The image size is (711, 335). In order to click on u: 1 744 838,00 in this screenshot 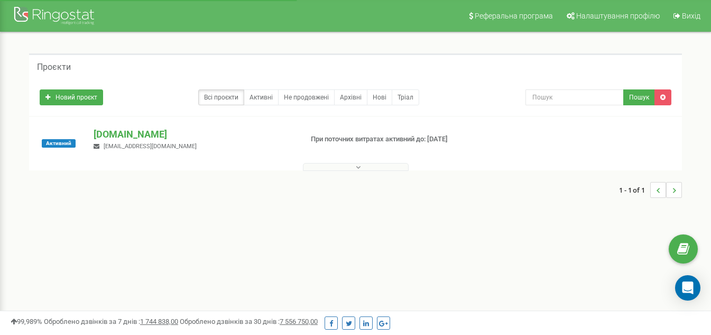, I will do `click(159, 321)`.